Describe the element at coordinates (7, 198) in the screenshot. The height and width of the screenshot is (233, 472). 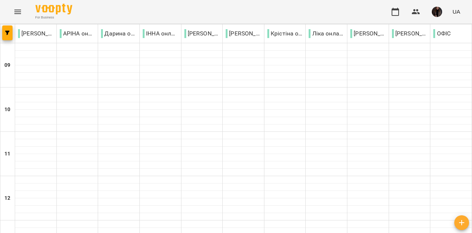
I see `h6: 12` at that location.